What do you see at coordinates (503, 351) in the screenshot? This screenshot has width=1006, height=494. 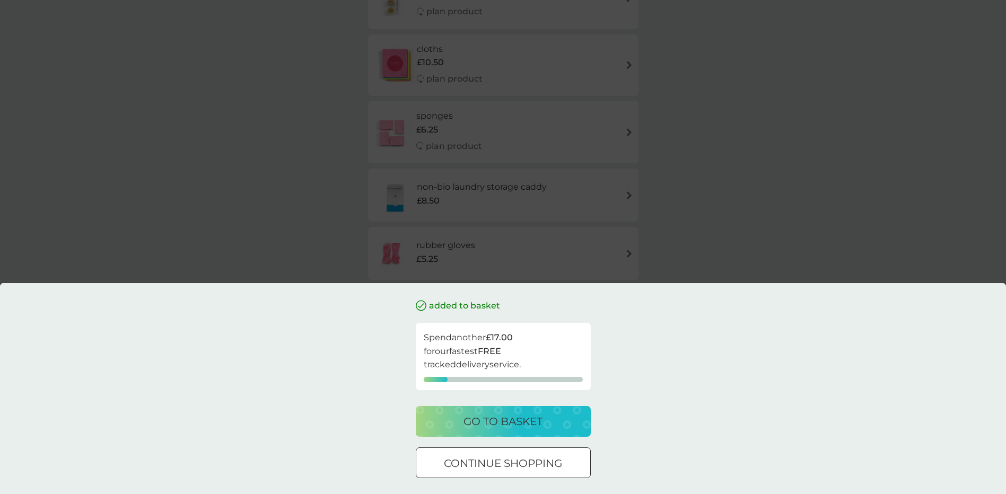 I see `p: Spend another for our fastest tracked delivery service.` at bounding box center [503, 351].